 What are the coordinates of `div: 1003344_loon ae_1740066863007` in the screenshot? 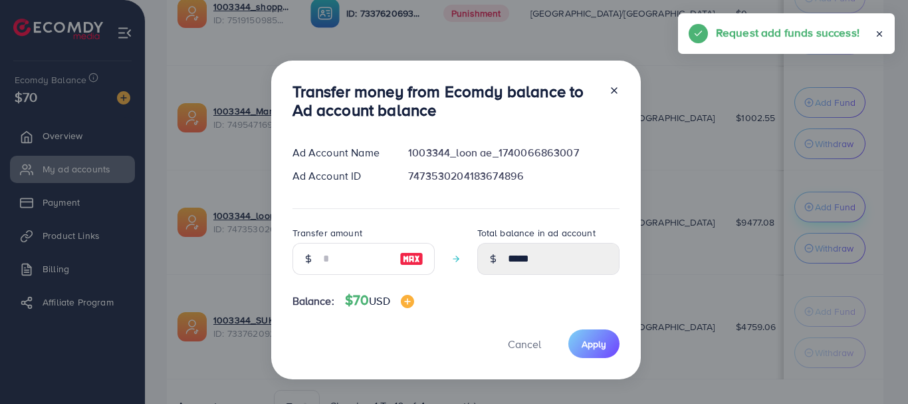 It's located at (513, 152).